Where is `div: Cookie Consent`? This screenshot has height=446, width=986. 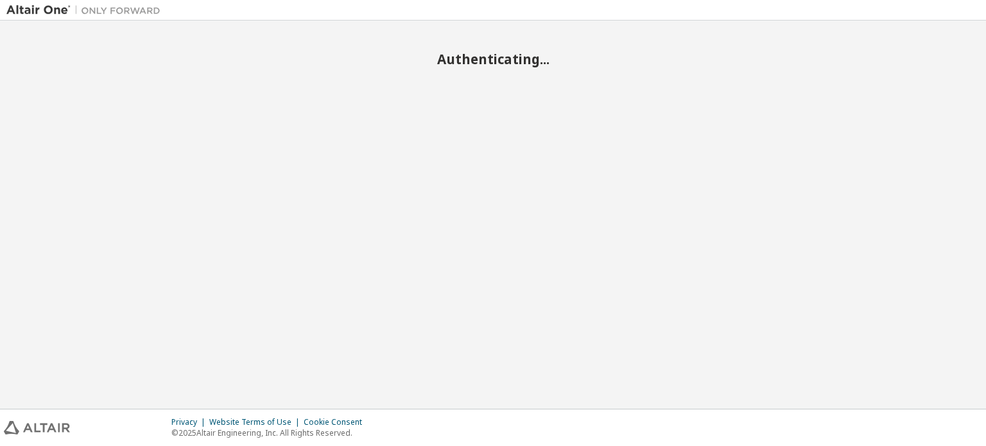 div: Cookie Consent is located at coordinates (337, 423).